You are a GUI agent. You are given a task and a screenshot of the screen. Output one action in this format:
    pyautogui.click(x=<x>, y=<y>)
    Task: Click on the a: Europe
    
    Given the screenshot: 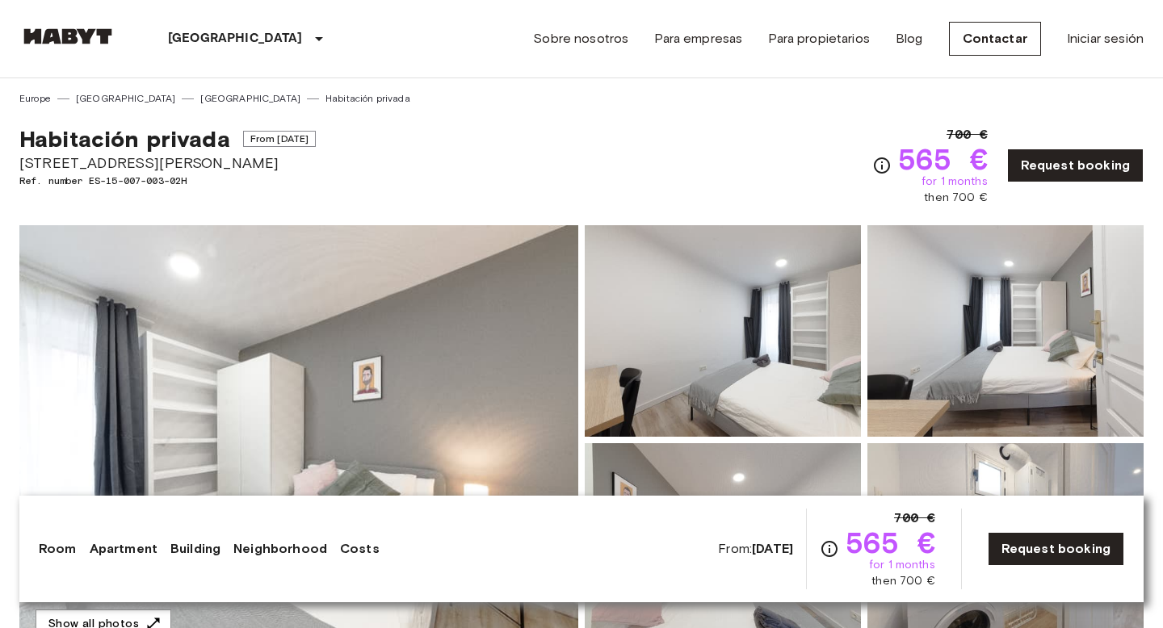 What is the action you would take?
    pyautogui.click(x=35, y=99)
    